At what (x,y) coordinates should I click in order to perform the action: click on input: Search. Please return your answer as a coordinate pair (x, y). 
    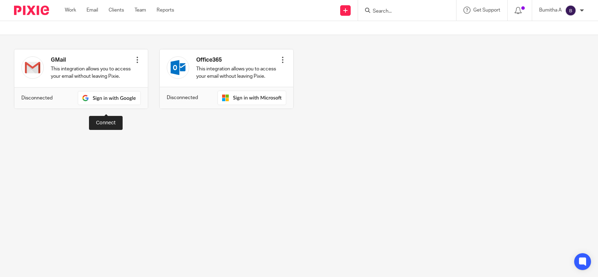
    Looking at the image, I should click on (403, 12).